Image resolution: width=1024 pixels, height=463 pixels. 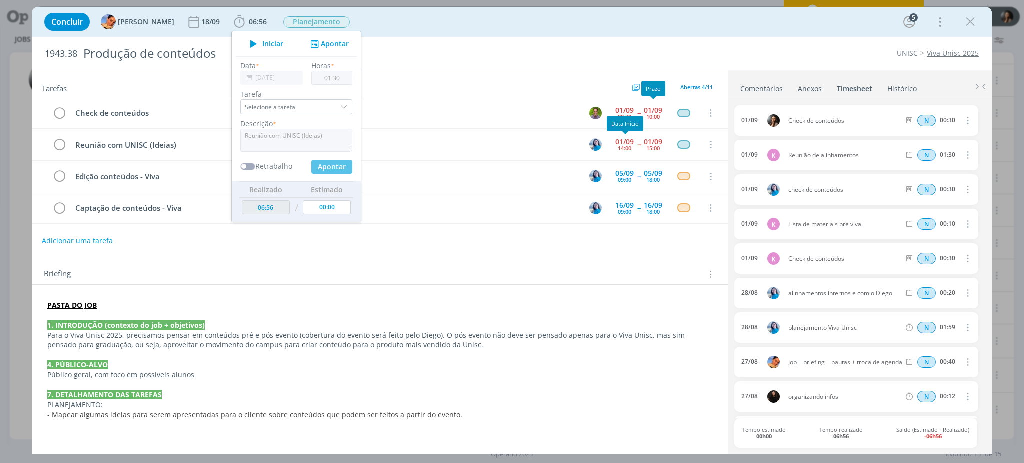 What do you see at coordinates (653, 205) in the screenshot?
I see `div: 16/09` at bounding box center [653, 205].